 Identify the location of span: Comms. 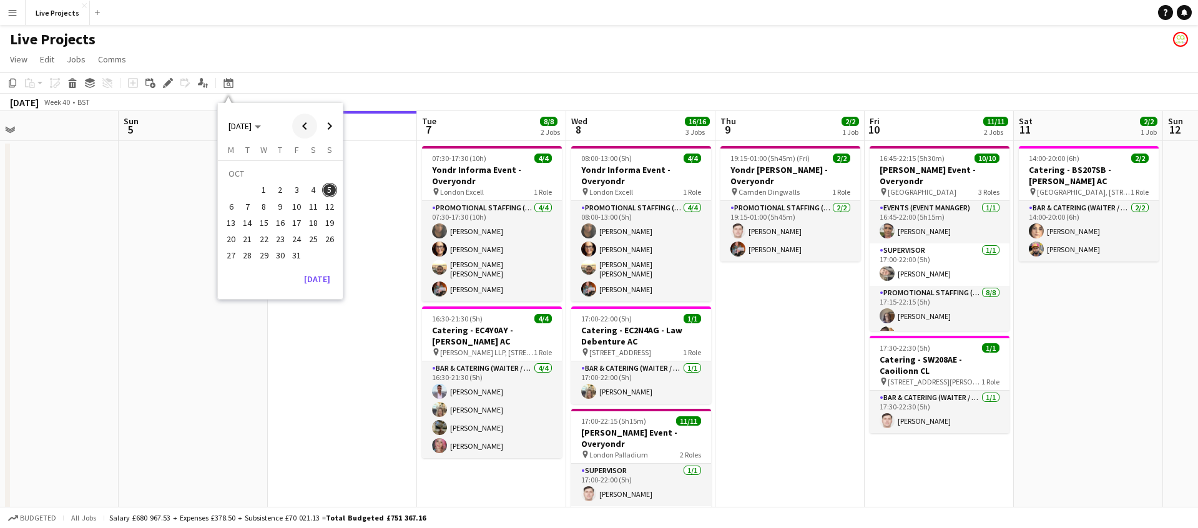
(112, 59).